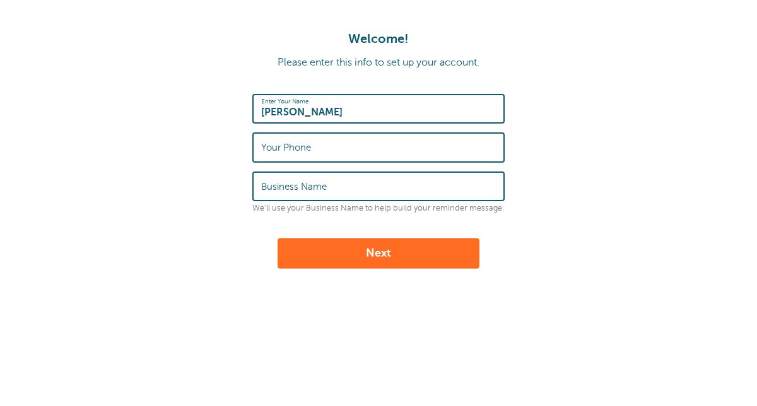 This screenshot has height=406, width=757. What do you see at coordinates (379, 62) in the screenshot?
I see `p: Please enter this info to set up your account.` at bounding box center [379, 62].